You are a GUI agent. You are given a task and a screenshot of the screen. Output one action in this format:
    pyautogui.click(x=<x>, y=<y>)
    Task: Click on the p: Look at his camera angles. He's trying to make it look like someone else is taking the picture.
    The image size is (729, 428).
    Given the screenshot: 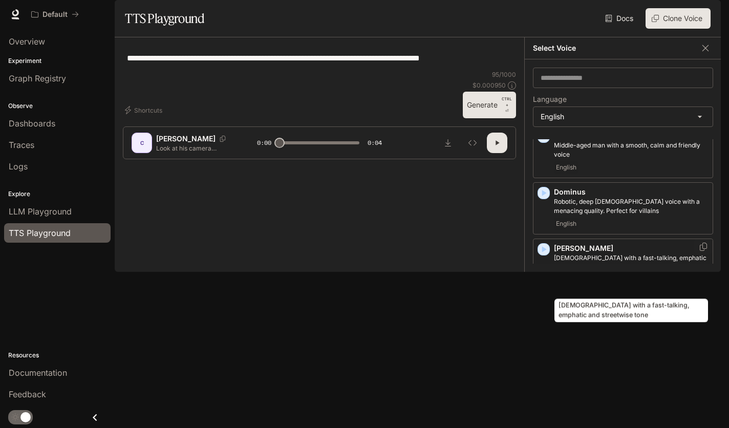 What is the action you would take?
    pyautogui.click(x=194, y=148)
    